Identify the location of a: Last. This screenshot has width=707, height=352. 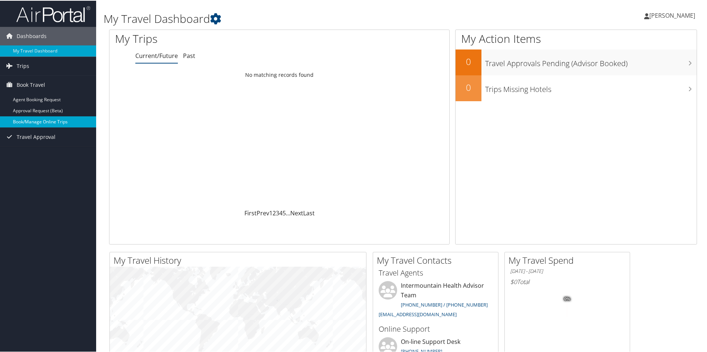
(309, 213).